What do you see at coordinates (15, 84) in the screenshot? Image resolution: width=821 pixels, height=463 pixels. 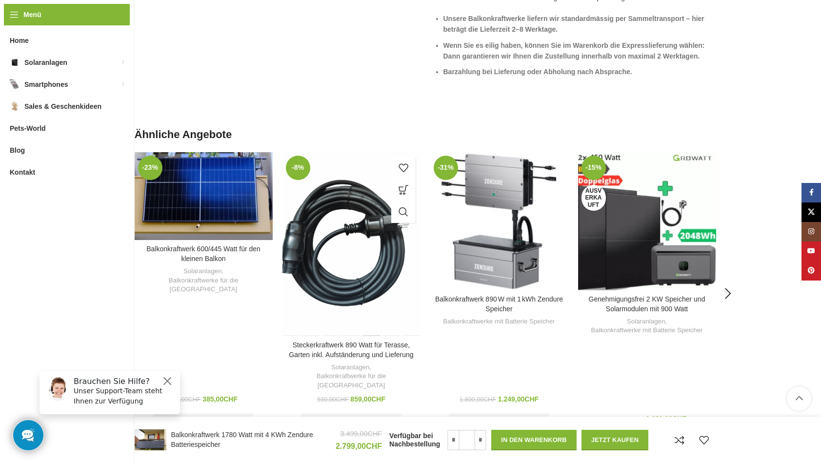 I see `img: Smartphones` at bounding box center [15, 84].